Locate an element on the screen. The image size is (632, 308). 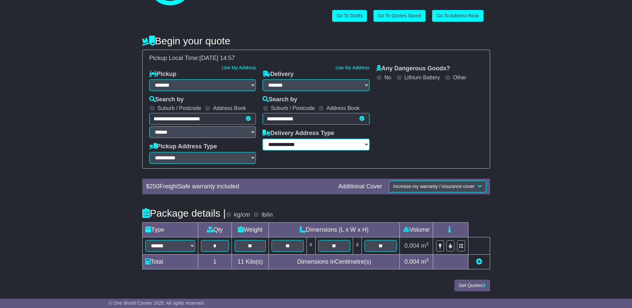
td: 1 is located at coordinates (215, 262).